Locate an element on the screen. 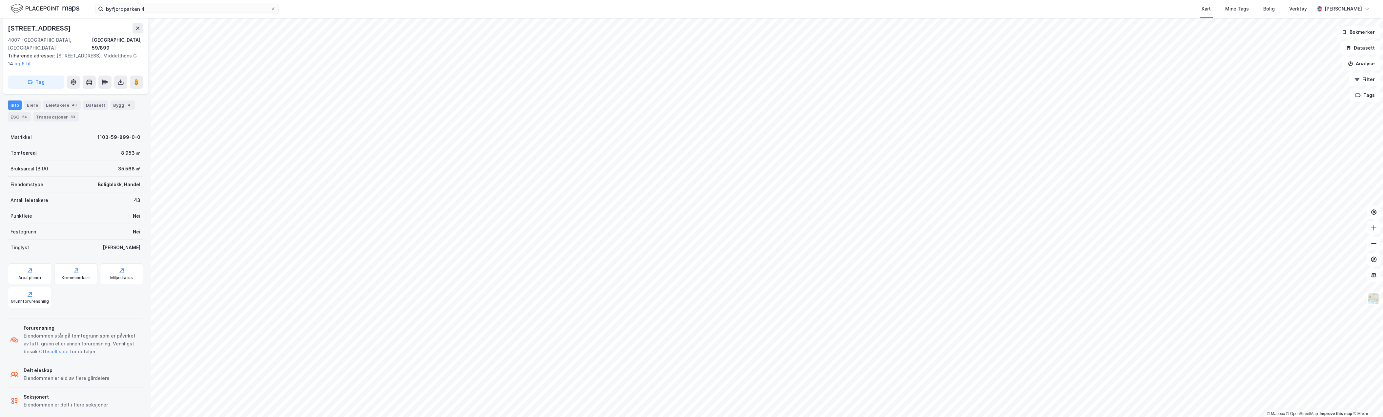  button: Tag is located at coordinates (36, 82).